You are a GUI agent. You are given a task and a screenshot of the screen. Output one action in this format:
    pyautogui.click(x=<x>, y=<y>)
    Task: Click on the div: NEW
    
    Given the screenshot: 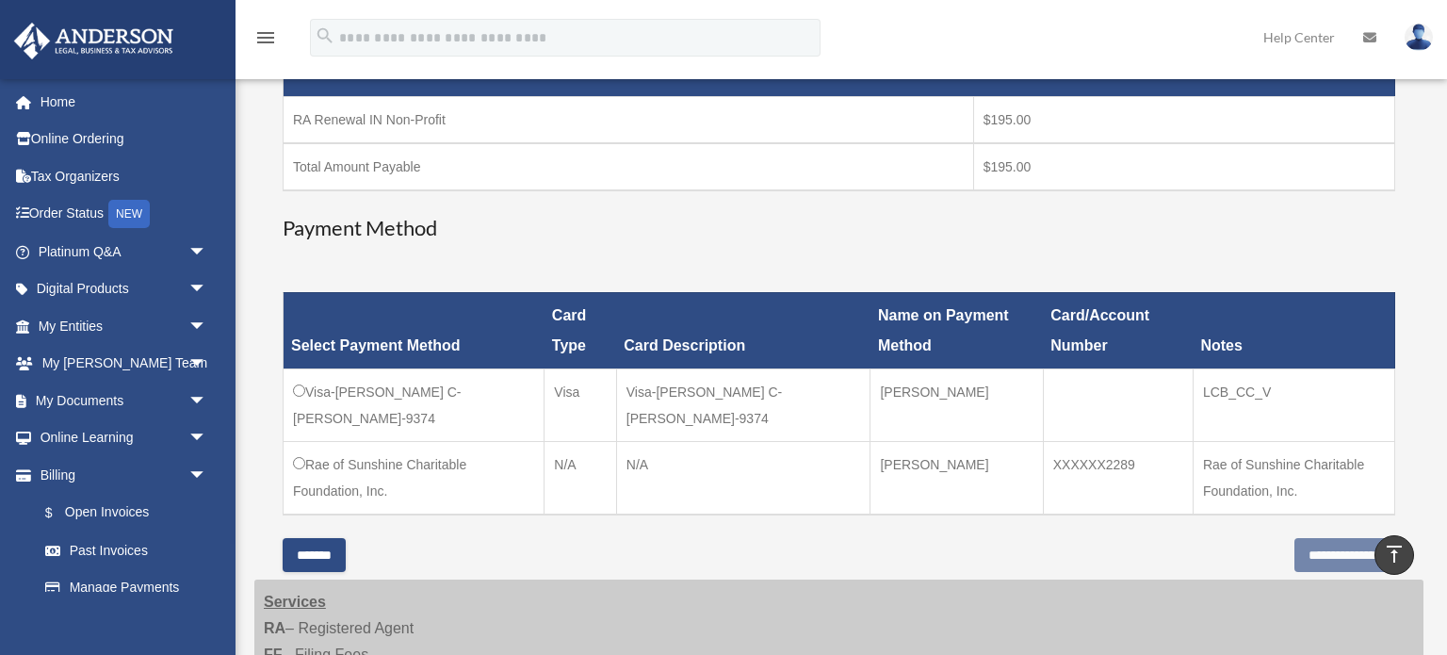 What is the action you would take?
    pyautogui.click(x=129, y=214)
    